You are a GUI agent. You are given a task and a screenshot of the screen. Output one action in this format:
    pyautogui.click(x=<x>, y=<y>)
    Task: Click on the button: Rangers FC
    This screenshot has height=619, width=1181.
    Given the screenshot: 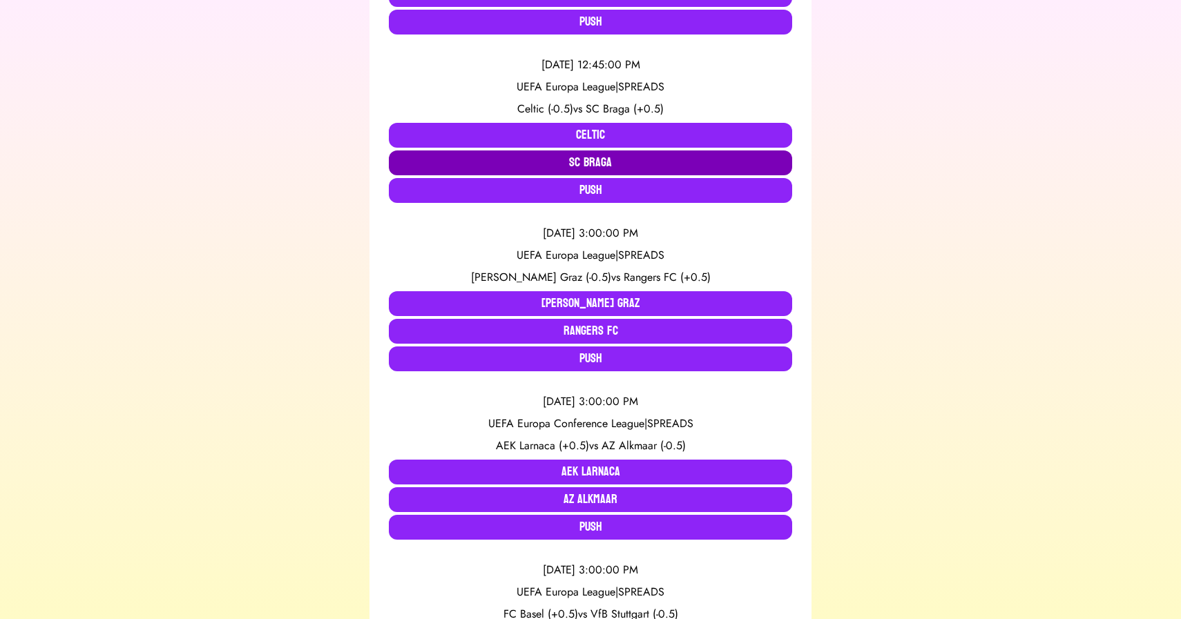 What is the action you would take?
    pyautogui.click(x=590, y=331)
    